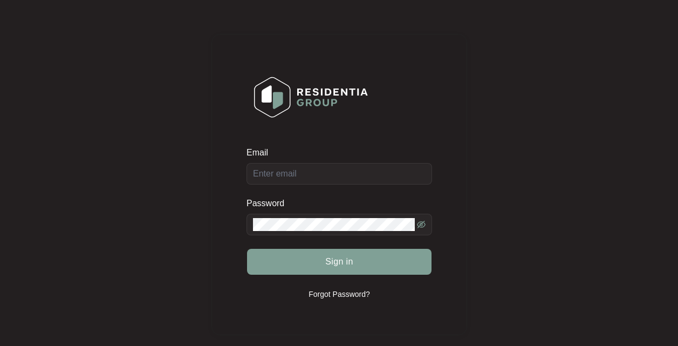  I want to click on span: Sign in, so click(339, 262).